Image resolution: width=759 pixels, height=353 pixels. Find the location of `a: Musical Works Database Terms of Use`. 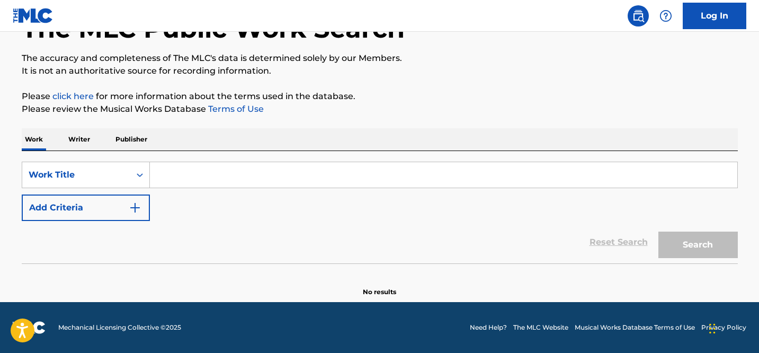

a: Musical Works Database Terms of Use is located at coordinates (635, 327).